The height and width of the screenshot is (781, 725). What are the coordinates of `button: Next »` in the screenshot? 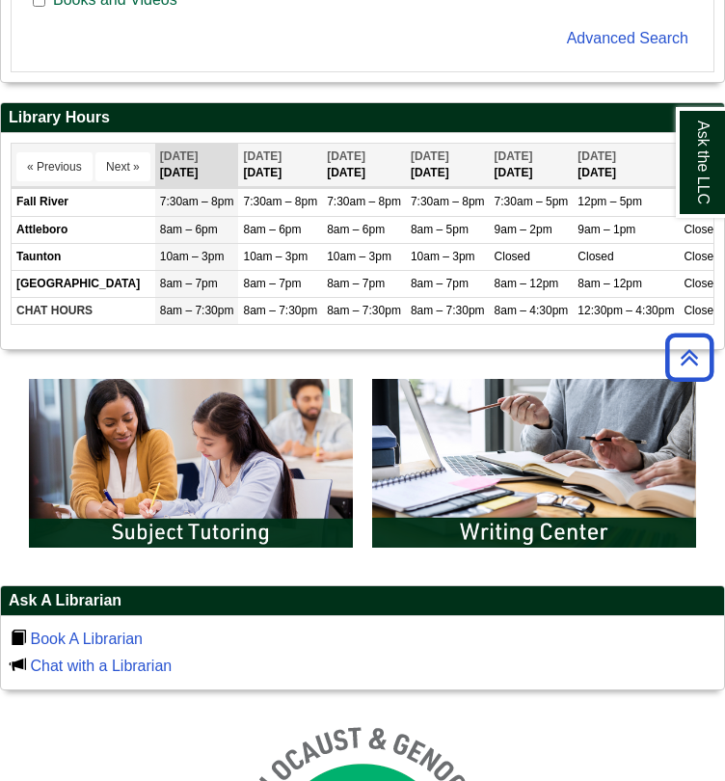 It's located at (122, 167).